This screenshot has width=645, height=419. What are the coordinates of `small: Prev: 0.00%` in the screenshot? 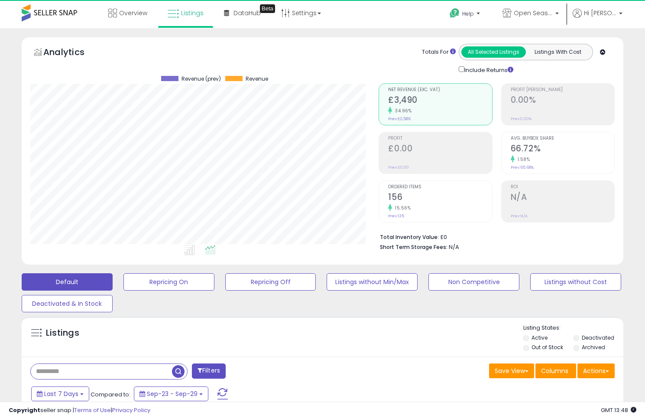 It's located at (521, 119).